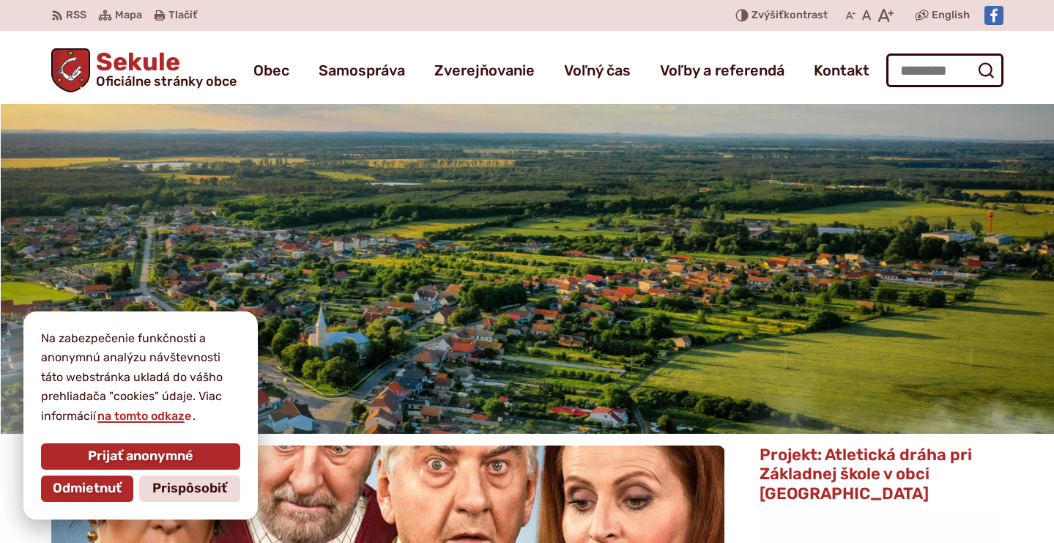  Describe the element at coordinates (144, 415) in the screenshot. I see `a: na tomto odkaze` at that location.